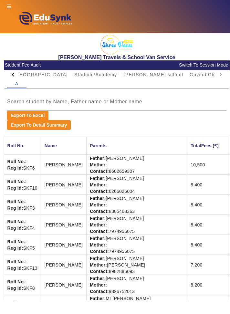  Describe the element at coordinates (45, 20) in the screenshot. I see `img: edusynk-logo.png` at that location.